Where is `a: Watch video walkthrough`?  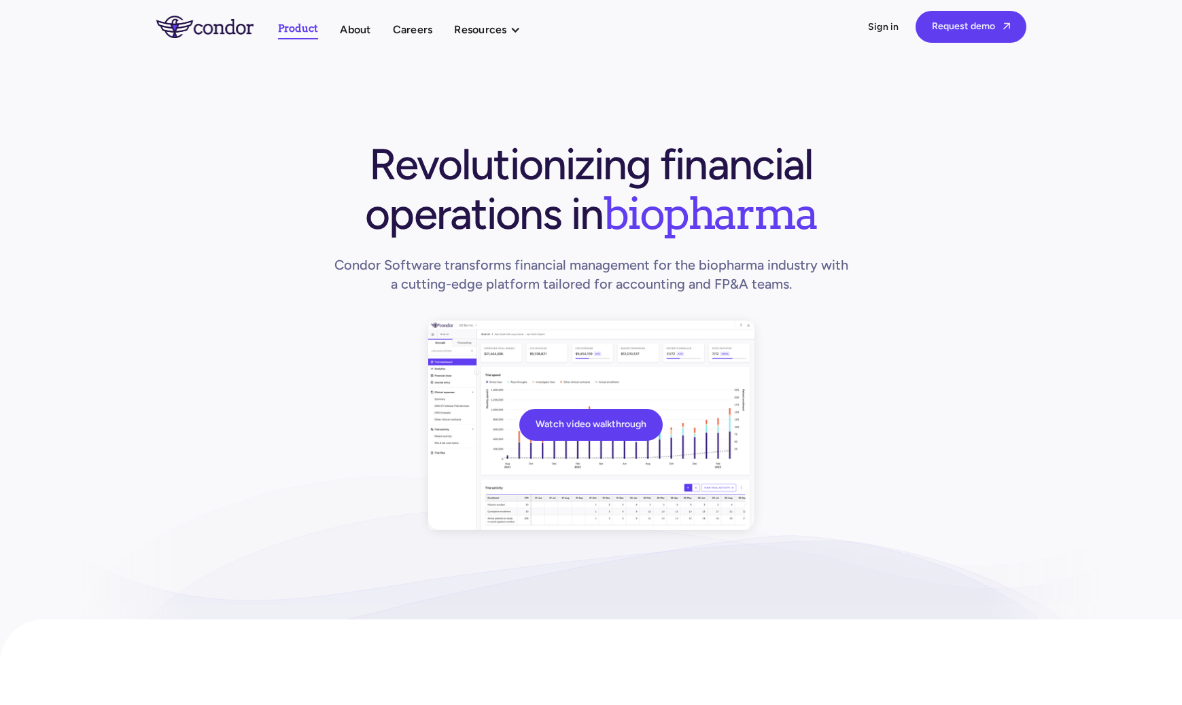
a: Watch video walkthrough is located at coordinates (591, 425).